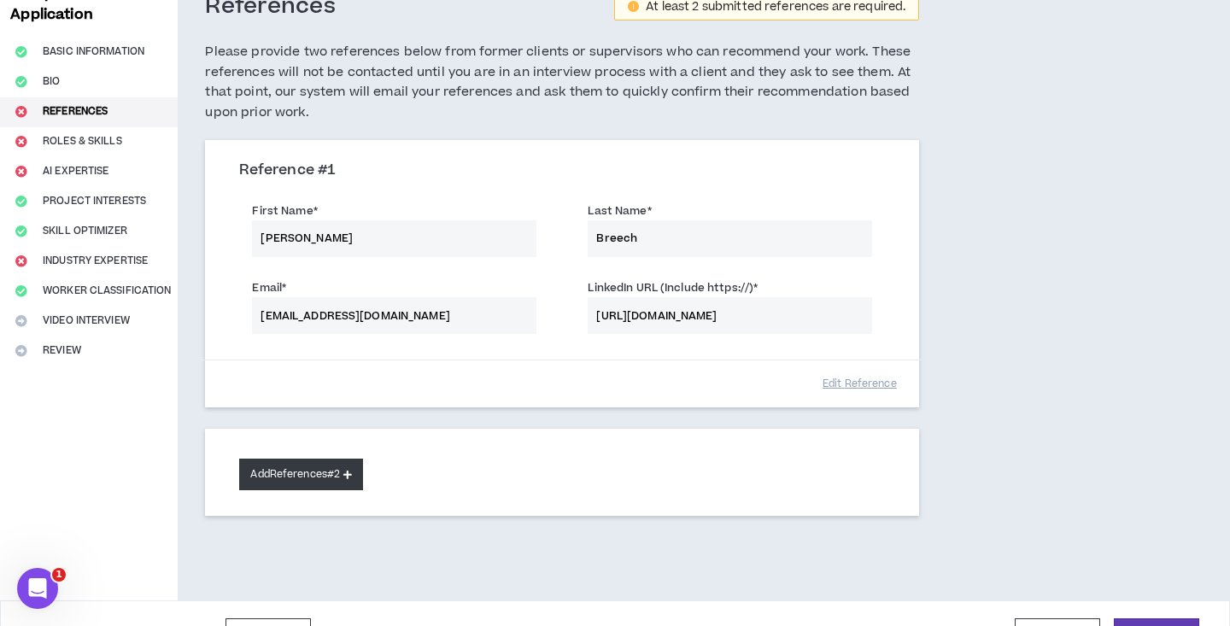  Describe the element at coordinates (59, 575) in the screenshot. I see `span: 1` at that location.